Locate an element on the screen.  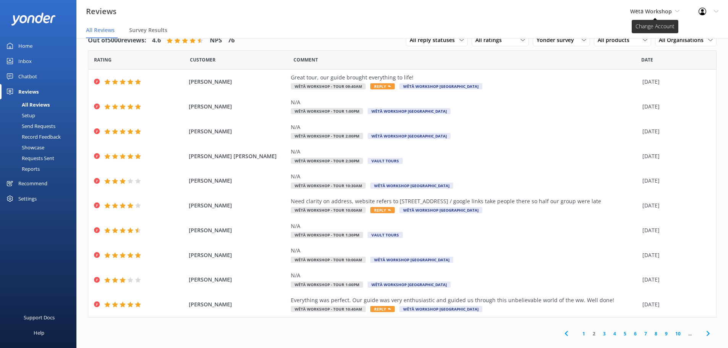
div: Send Requests is located at coordinates (30, 126).